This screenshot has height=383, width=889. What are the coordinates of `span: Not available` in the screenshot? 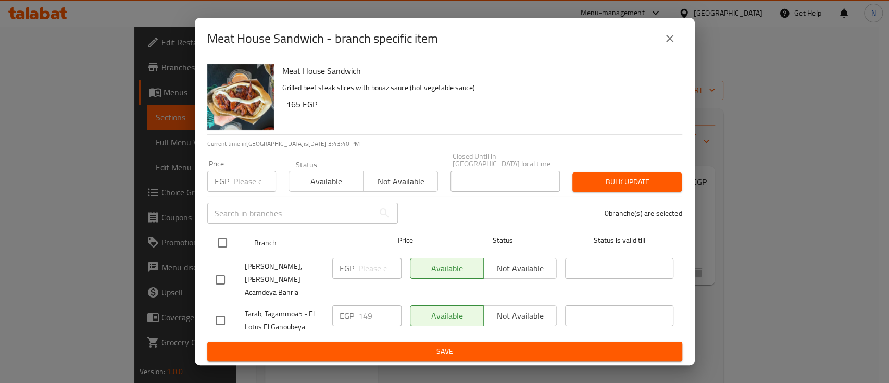 It's located at (400, 181).